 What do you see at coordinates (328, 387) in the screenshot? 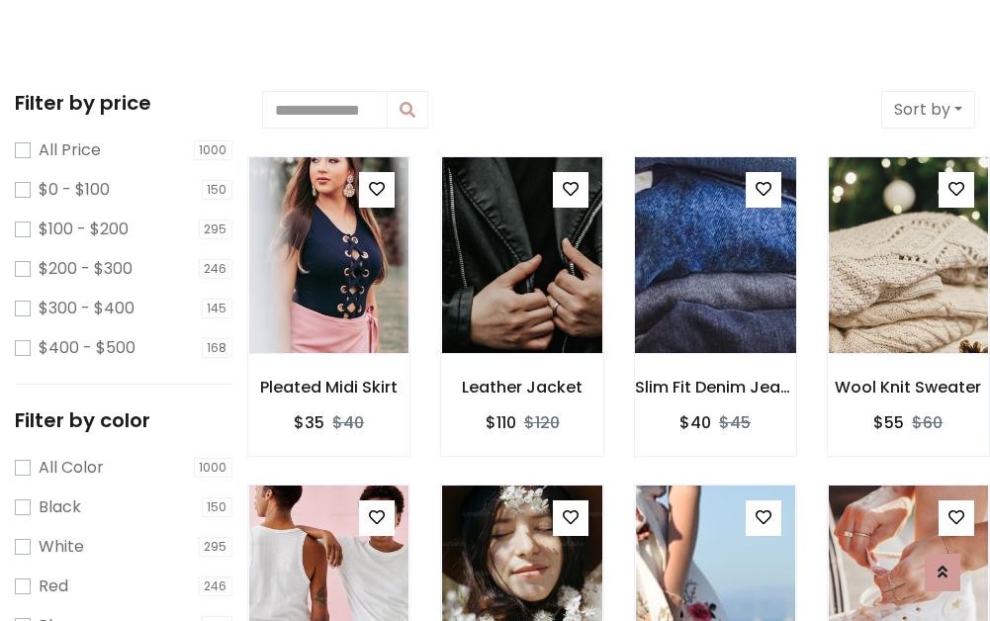
I see `h6: Pleated Midi Skirt` at bounding box center [328, 387].